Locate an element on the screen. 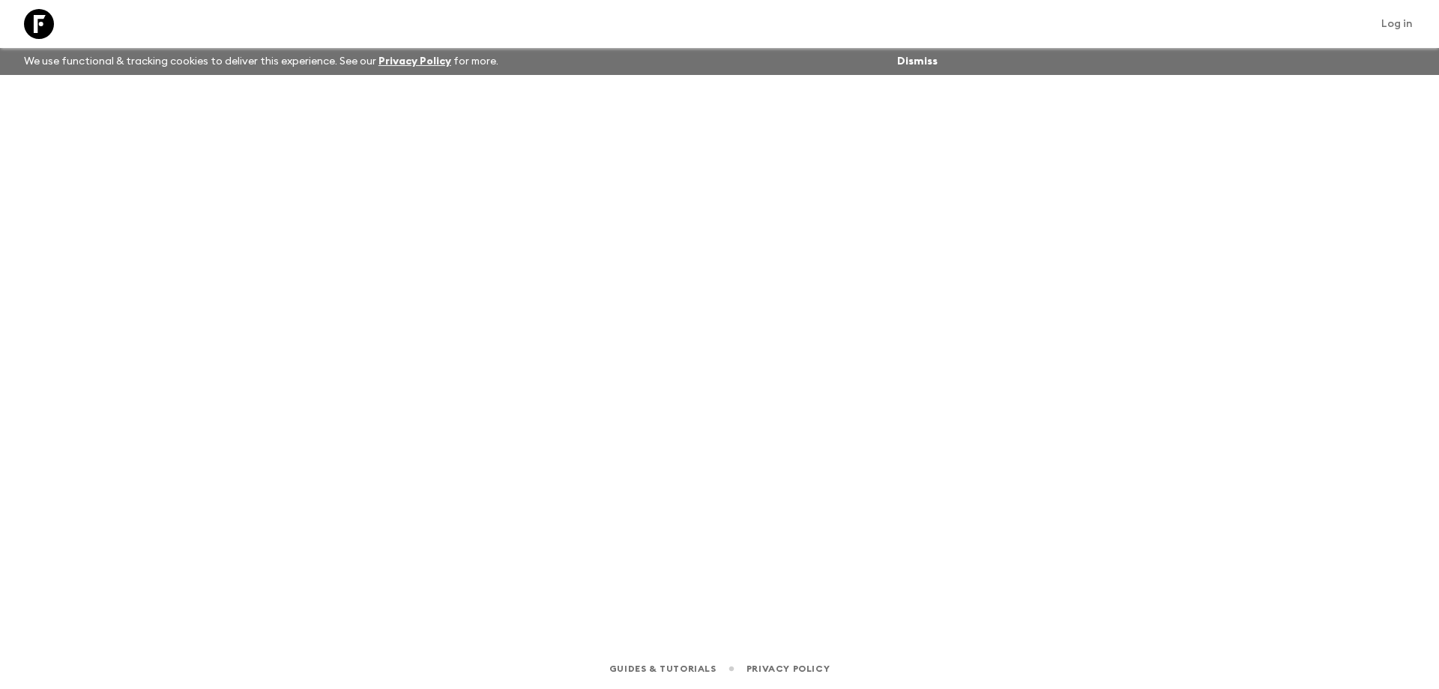  p: We use functional & tracking cookies to deliver this experience. See our for more. is located at coordinates (261, 61).